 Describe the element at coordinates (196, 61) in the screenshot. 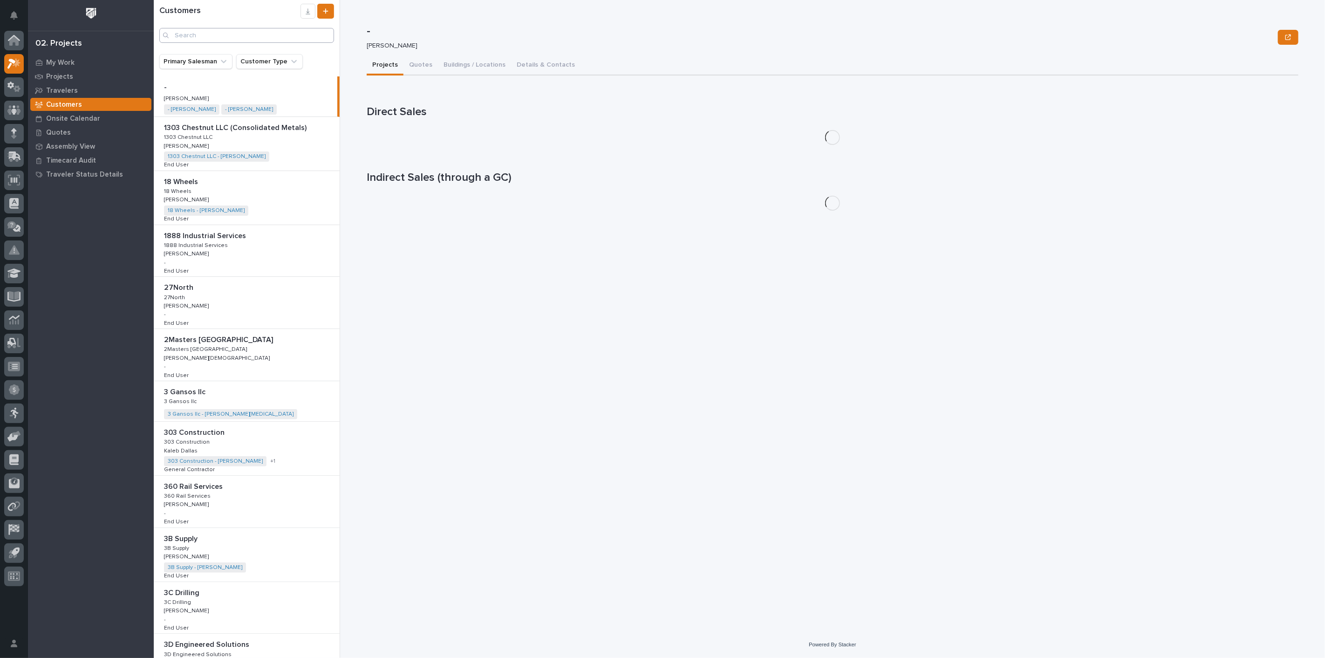

I see `button: Primary Salesman` at that location.